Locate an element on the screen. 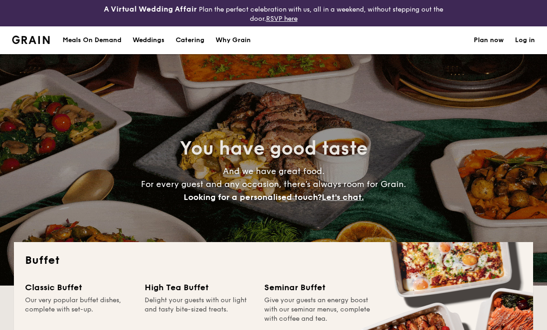 The height and width of the screenshot is (330, 547). div: Give your guests an energy boost with our seminar menus, complete with coffee and tea. is located at coordinates (318, 310).